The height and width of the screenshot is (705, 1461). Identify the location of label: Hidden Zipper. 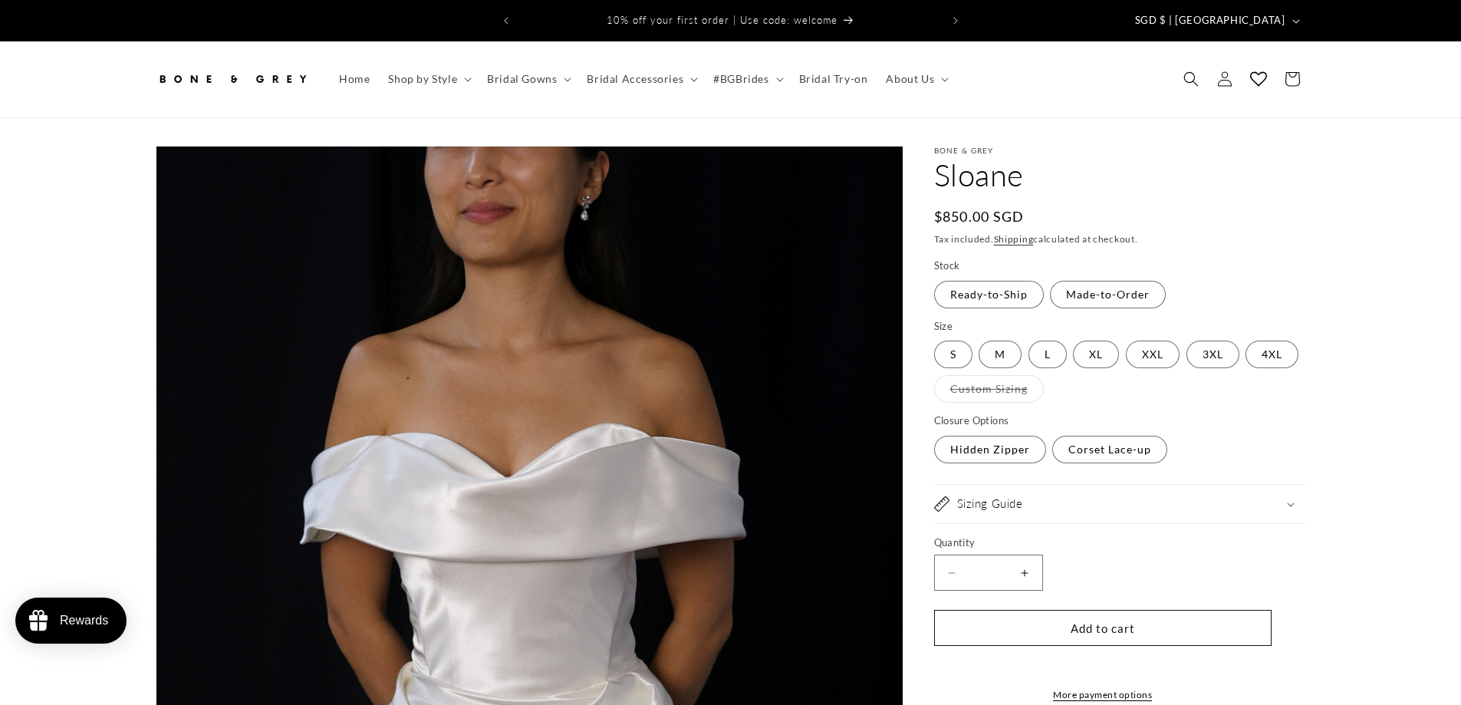
(990, 449).